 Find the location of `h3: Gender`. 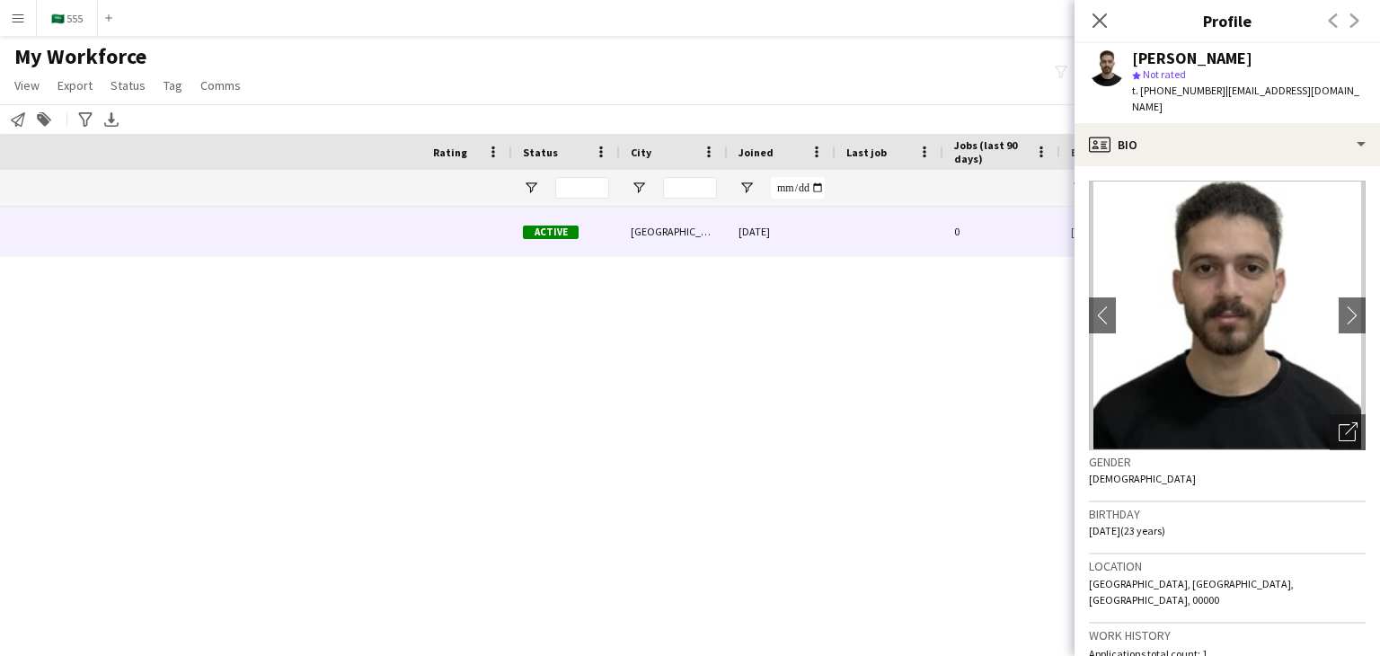

h3: Gender is located at coordinates (1227, 462).